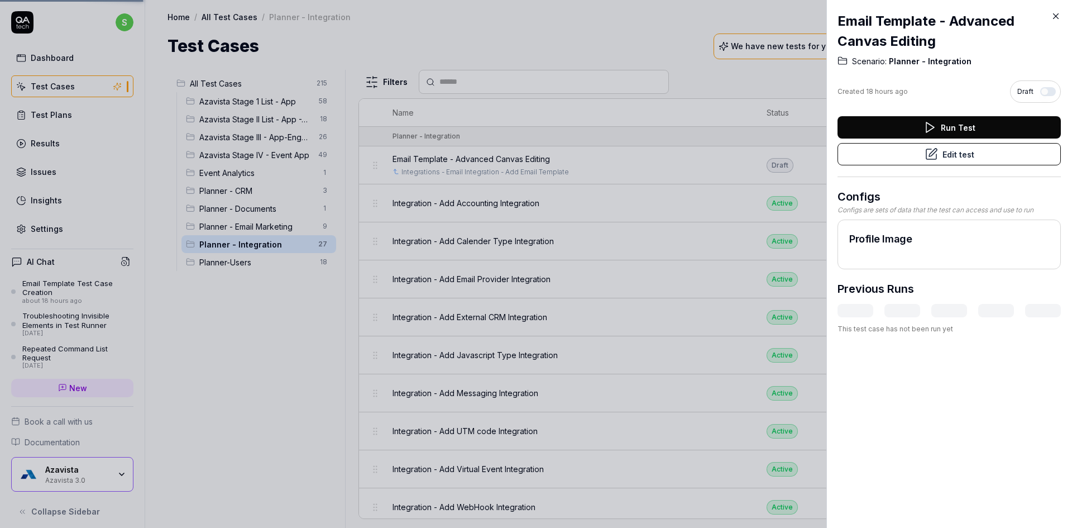 Image resolution: width=1072 pixels, height=528 pixels. I want to click on div: Created, so click(873, 92).